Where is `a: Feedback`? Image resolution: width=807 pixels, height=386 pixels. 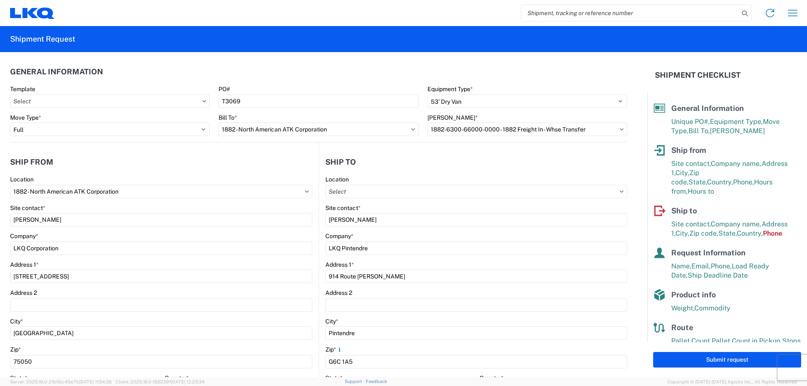 a: Feedback is located at coordinates (376, 382).